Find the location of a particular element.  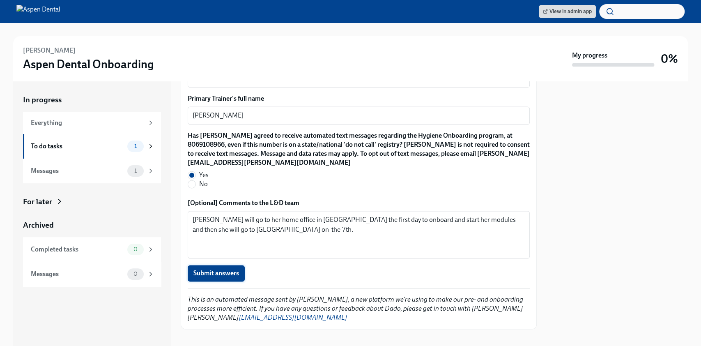

label: Primary Trainer's full name is located at coordinates (358, 98).